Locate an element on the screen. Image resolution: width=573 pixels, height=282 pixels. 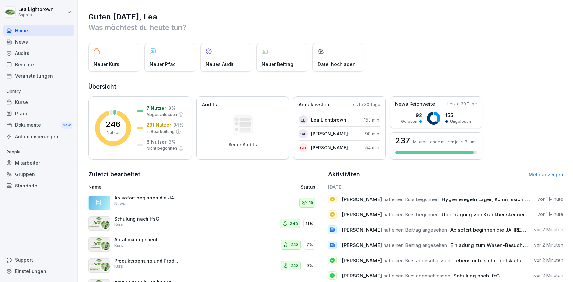
p: Neuer Beitrag is located at coordinates (277, 64).